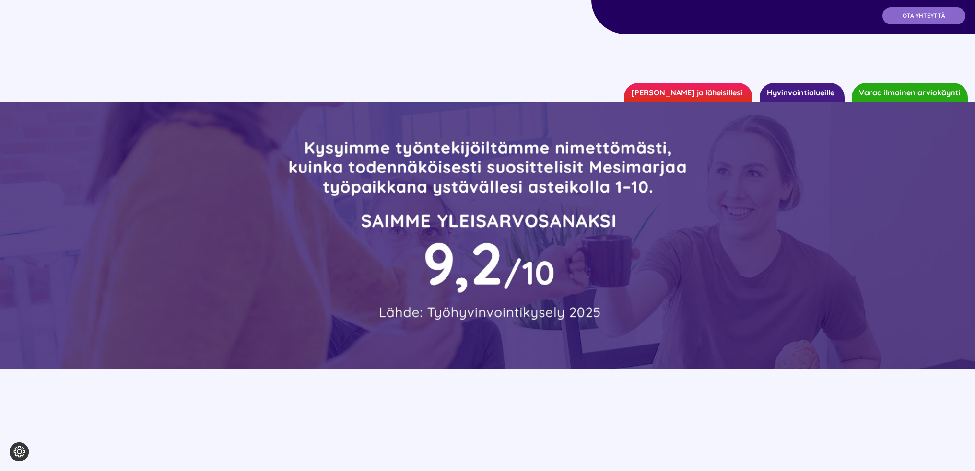  What do you see at coordinates (910, 93) in the screenshot?
I see `a: Varaa ilmainen arviokäynti` at bounding box center [910, 93].